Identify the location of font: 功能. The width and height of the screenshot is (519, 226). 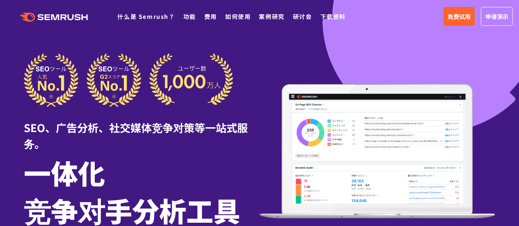
(190, 16).